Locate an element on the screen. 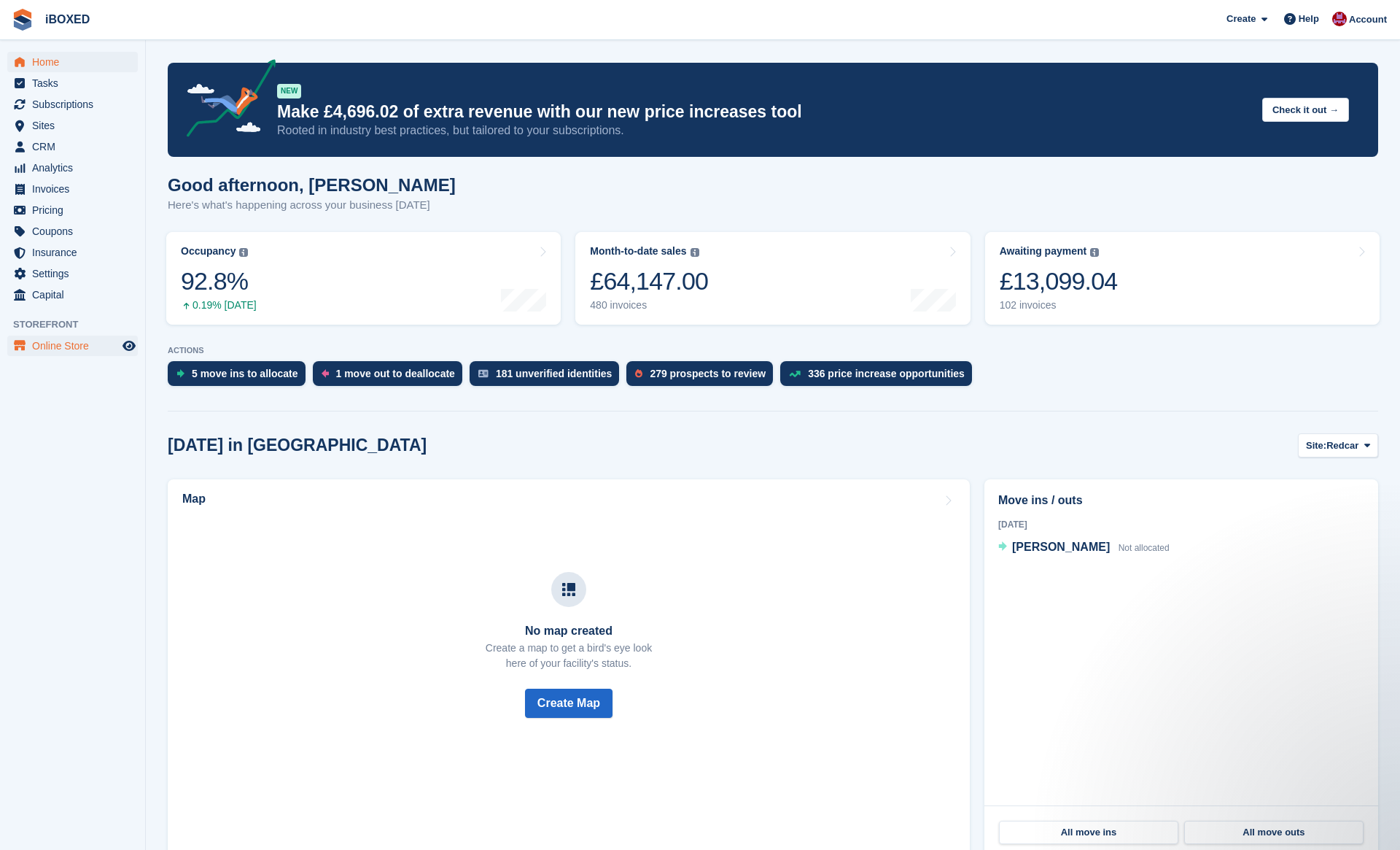 The width and height of the screenshot is (1400, 850). span: Help is located at coordinates (1308, 19).